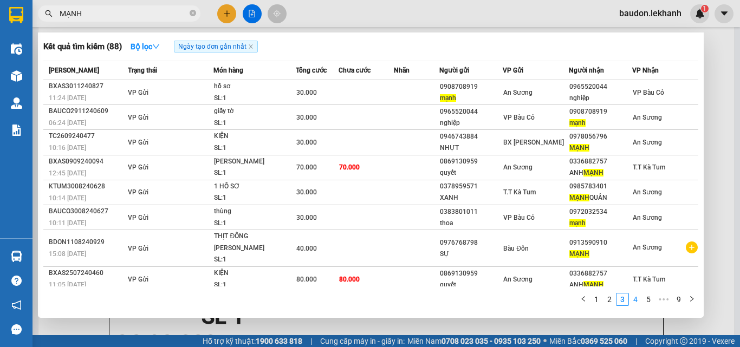  What do you see at coordinates (156, 47) in the screenshot?
I see `span: down` at bounding box center [156, 47].